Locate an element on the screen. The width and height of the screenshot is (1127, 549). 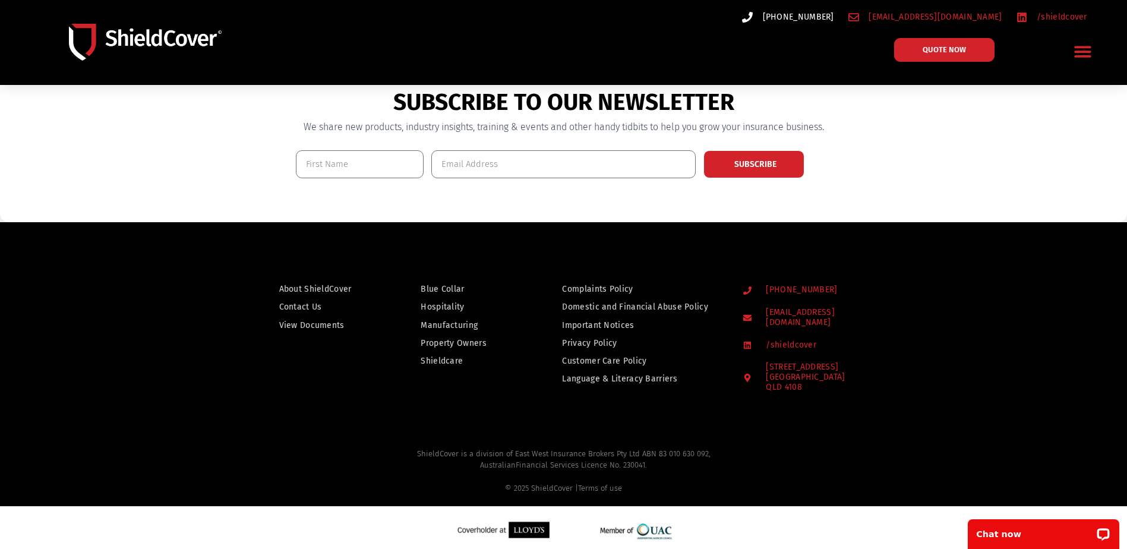
a: Domestic and Financial Abuse Policy is located at coordinates (641, 307).